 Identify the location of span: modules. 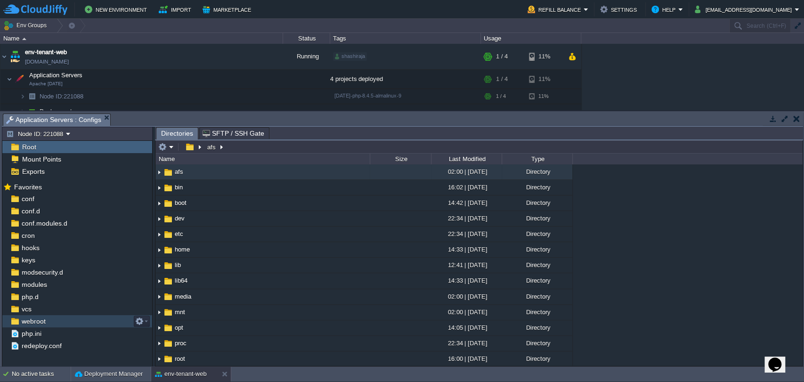
(34, 285).